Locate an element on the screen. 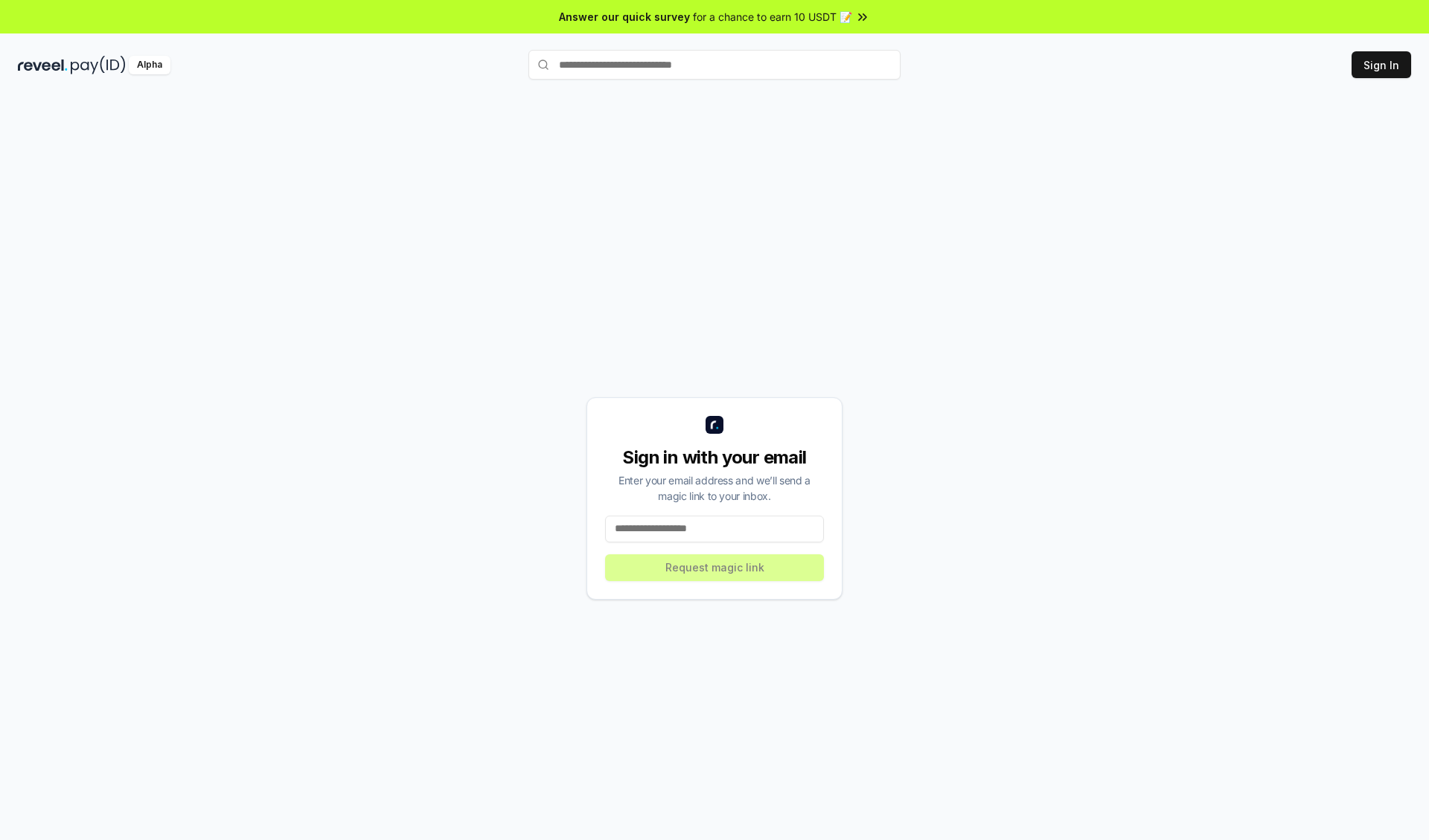 This screenshot has height=840, width=1429. div: Enter your email address and we’ll send a magic link to your inbox. is located at coordinates (714, 488).